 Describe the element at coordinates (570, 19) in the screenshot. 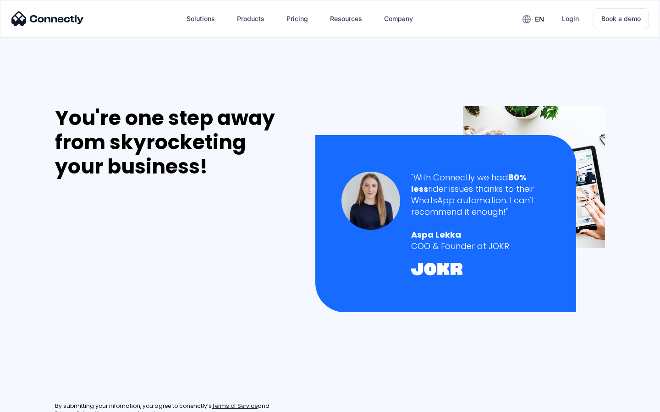

I see `div: Login` at that location.